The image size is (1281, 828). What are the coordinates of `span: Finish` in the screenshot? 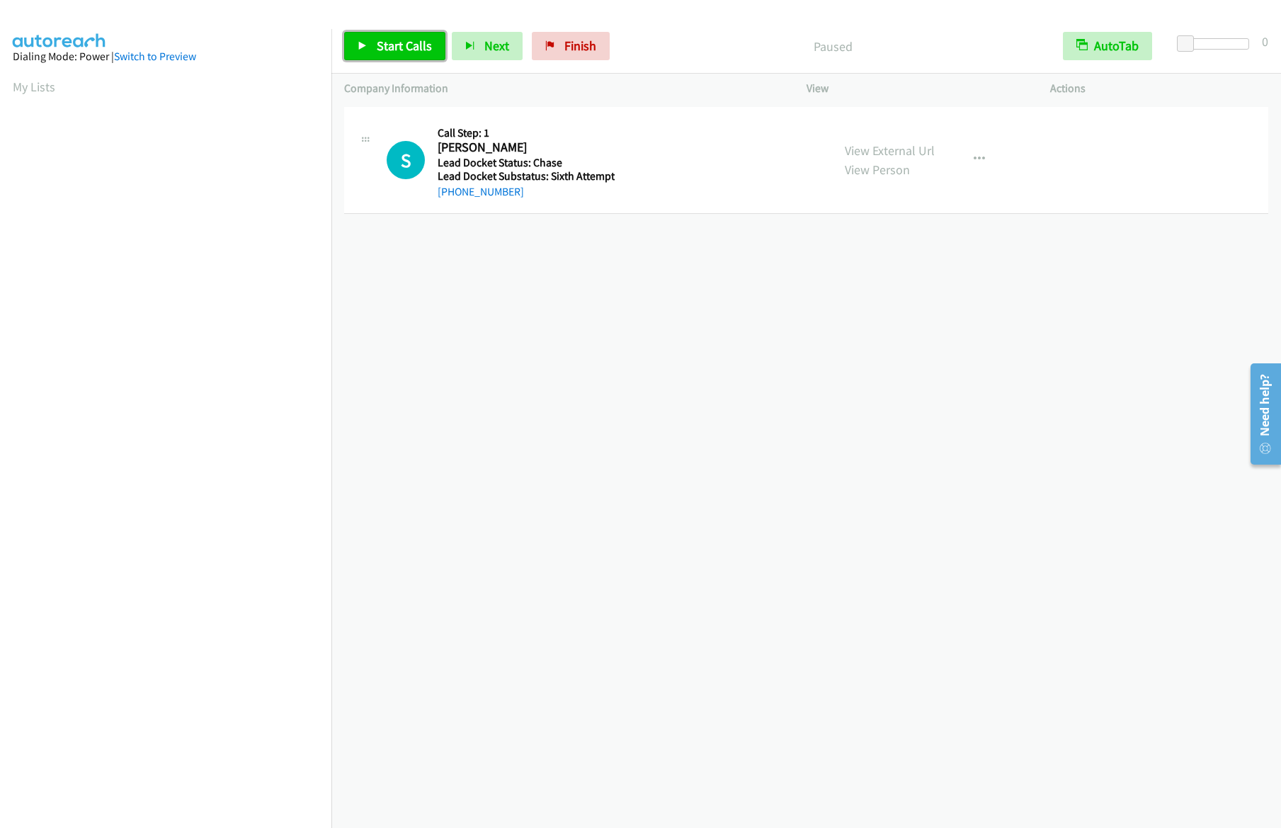 It's located at (580, 45).